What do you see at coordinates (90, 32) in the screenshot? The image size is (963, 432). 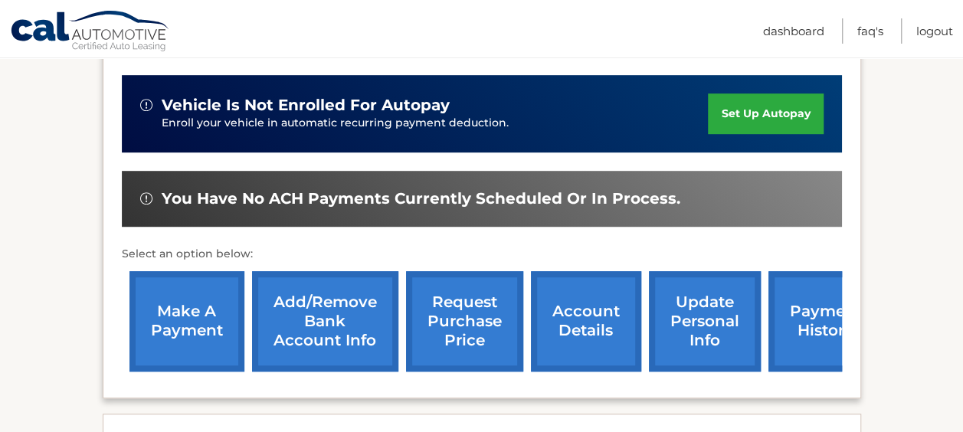 I see `a: Cal Automotive` at bounding box center [90, 32].